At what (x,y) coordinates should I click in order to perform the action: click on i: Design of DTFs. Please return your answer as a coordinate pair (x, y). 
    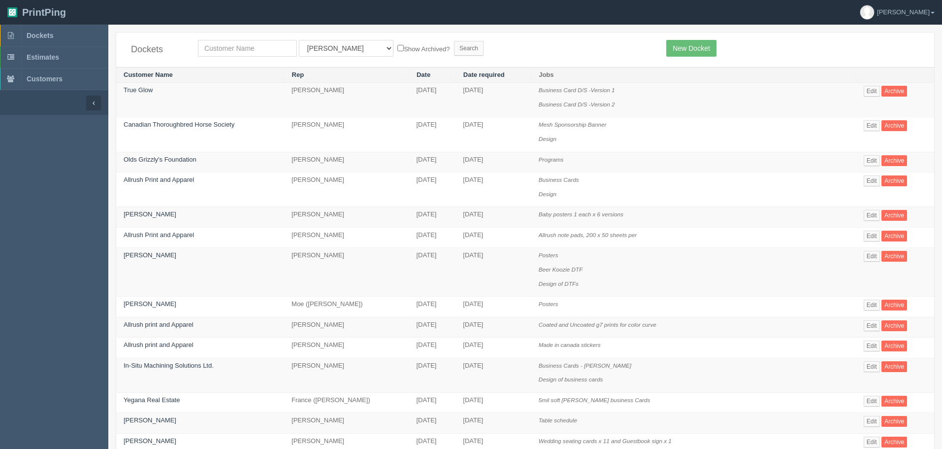
    Looking at the image, I should click on (559, 283).